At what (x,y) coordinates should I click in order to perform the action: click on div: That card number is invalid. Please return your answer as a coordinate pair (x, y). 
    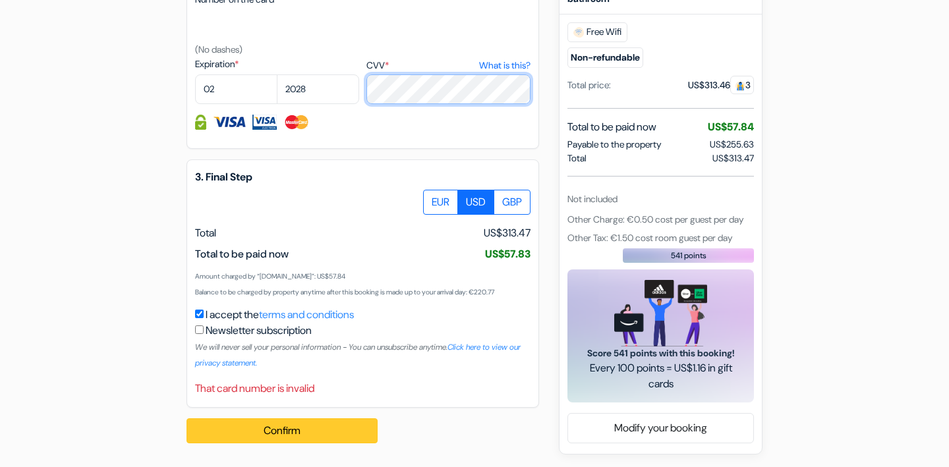
    Looking at the image, I should click on (362, 389).